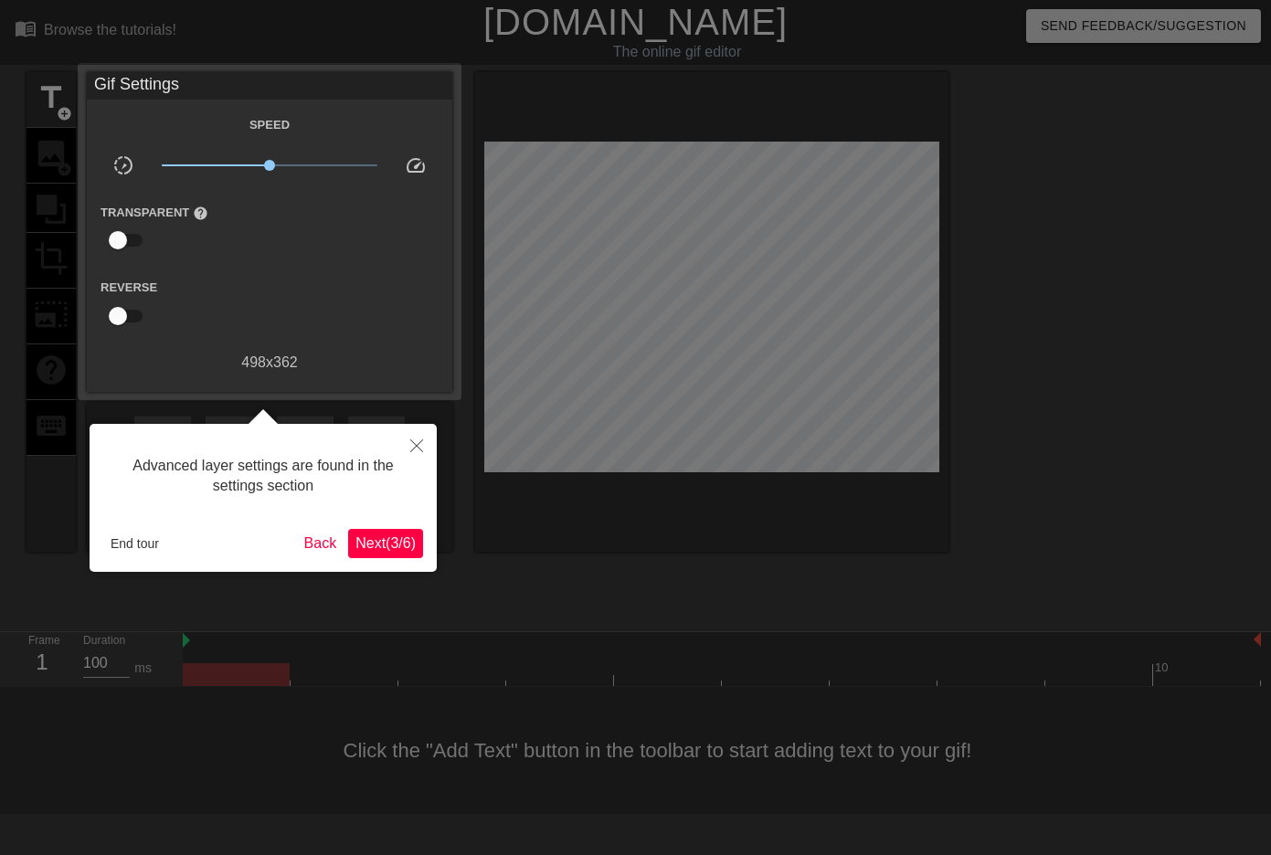 This screenshot has width=1271, height=855. Describe the element at coordinates (386, 543) in the screenshot. I see `span: Next ( 3 / 6 )` at that location.